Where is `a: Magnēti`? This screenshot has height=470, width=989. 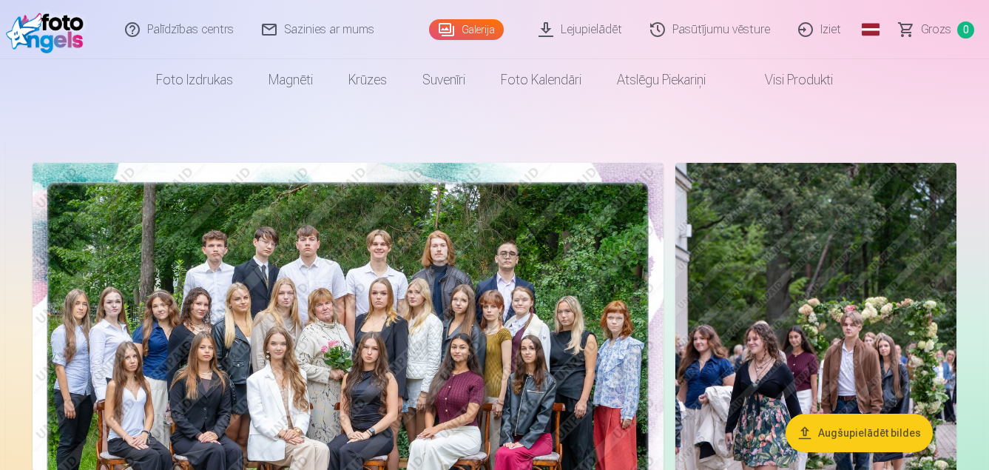
a: Magnēti is located at coordinates (291, 80).